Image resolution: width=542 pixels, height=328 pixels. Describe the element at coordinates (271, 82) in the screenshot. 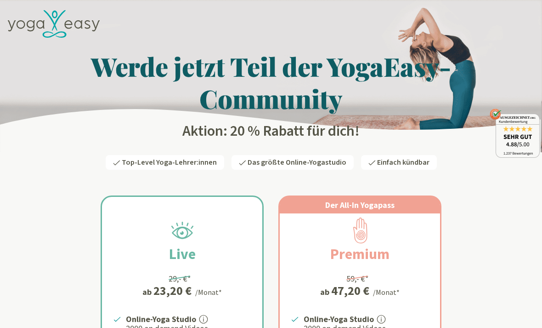

I see `h1: Werde jetzt Teil der YogaEasy-Community` at that location.